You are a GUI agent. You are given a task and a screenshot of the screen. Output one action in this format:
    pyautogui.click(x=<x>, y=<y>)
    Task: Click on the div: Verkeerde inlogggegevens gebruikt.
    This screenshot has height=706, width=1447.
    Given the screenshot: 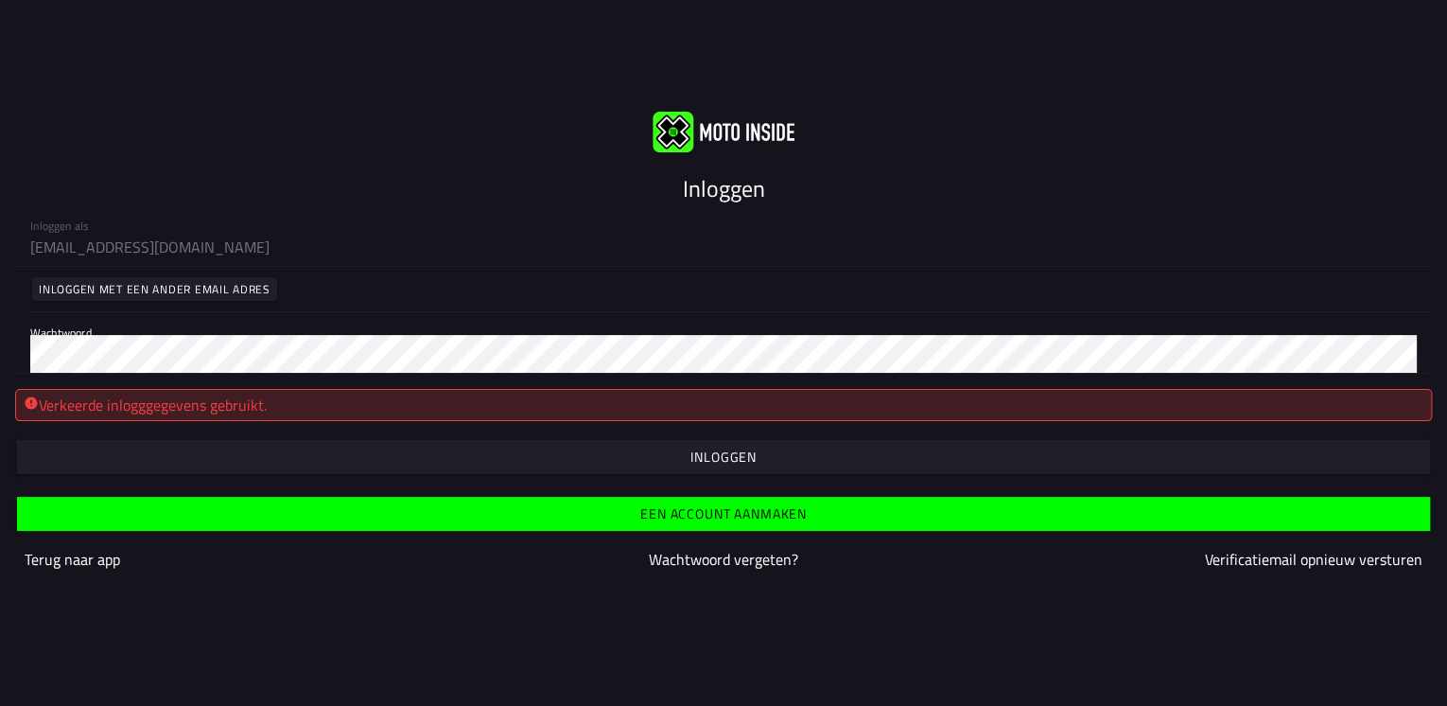 What is the action you would take?
    pyautogui.click(x=724, y=405)
    